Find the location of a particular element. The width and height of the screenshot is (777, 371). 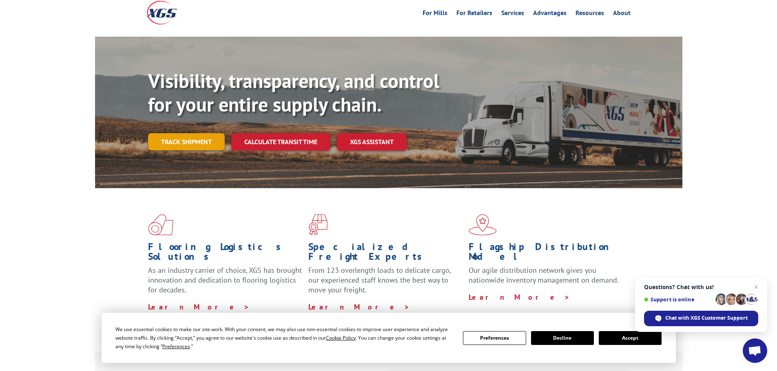

button: Accept is located at coordinates (630, 338).